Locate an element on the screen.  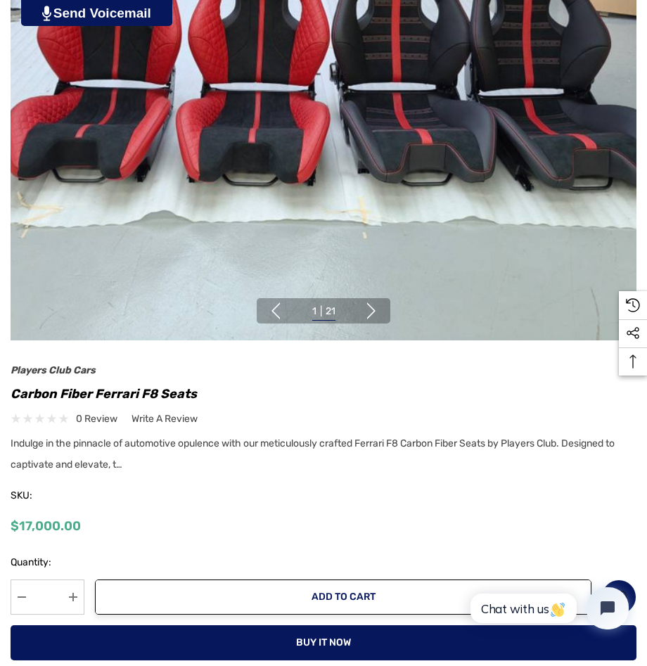
svg: Social Media is located at coordinates (633, 333).